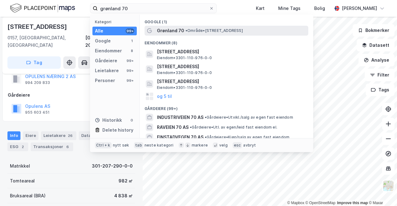 This screenshot has width=397, height=206. Describe the element at coordinates (105, 81) in the screenshot. I see `div: Personer` at that location.